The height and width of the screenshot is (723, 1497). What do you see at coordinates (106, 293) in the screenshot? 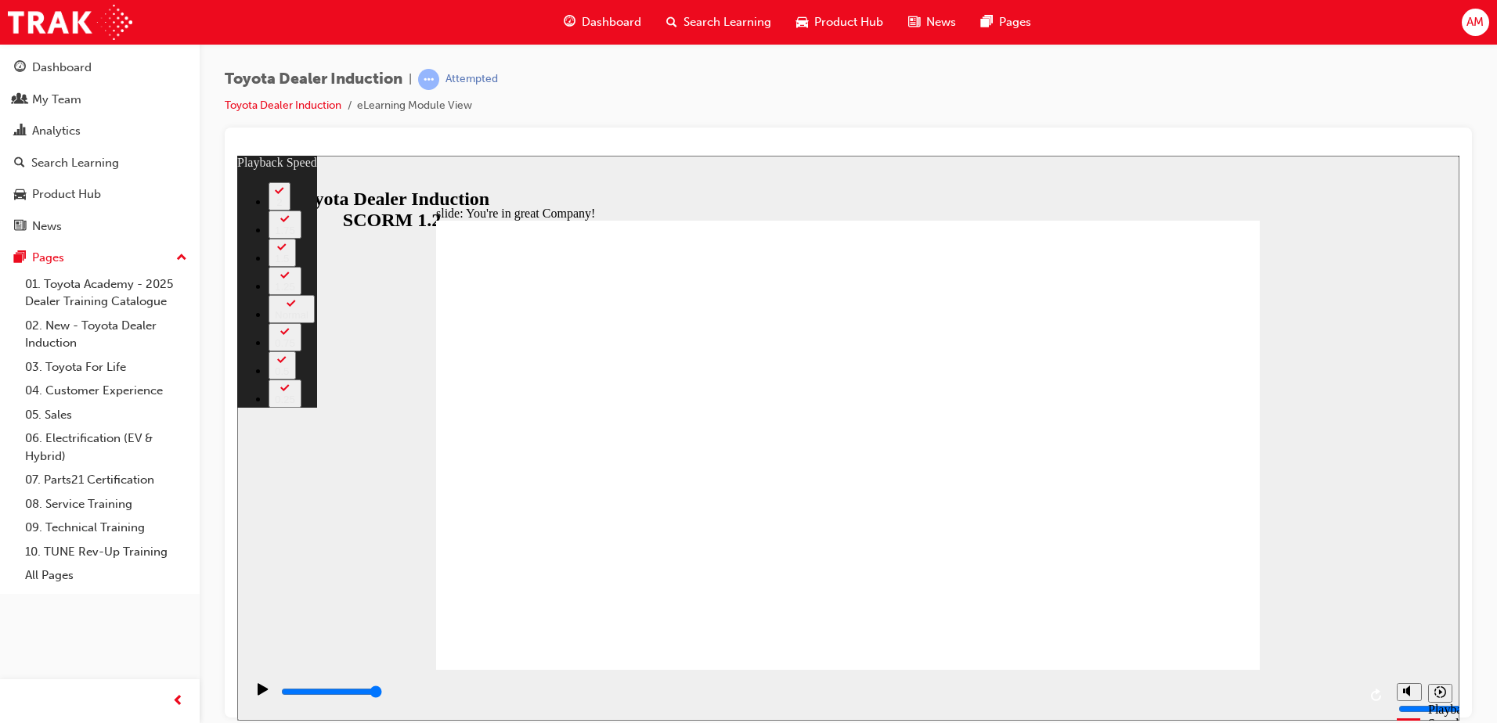
I see `a: 01. Toyota Academy - 2025 Dealer Training Catalogue` at bounding box center [106, 293].